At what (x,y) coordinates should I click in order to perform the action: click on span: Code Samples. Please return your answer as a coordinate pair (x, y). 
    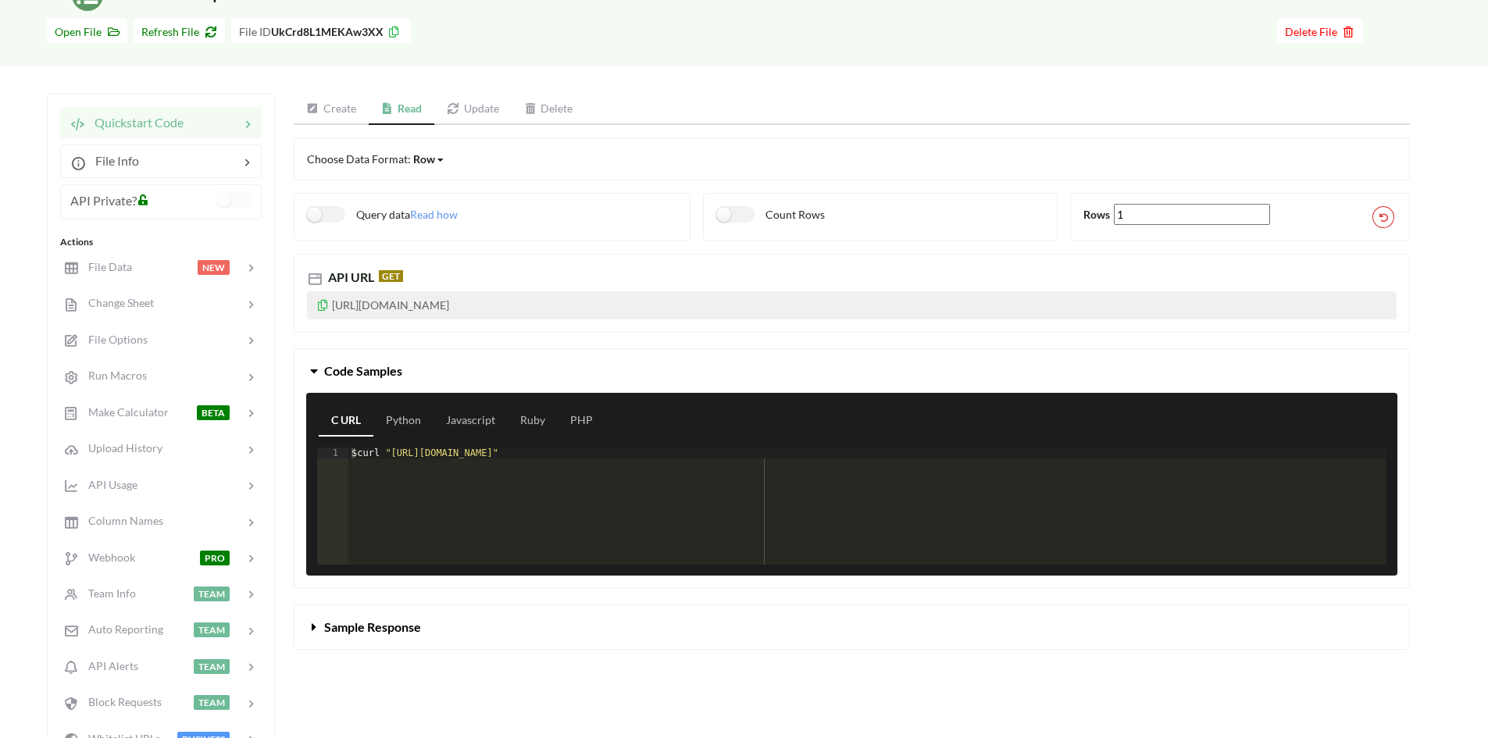
    Looking at the image, I should click on (363, 370).